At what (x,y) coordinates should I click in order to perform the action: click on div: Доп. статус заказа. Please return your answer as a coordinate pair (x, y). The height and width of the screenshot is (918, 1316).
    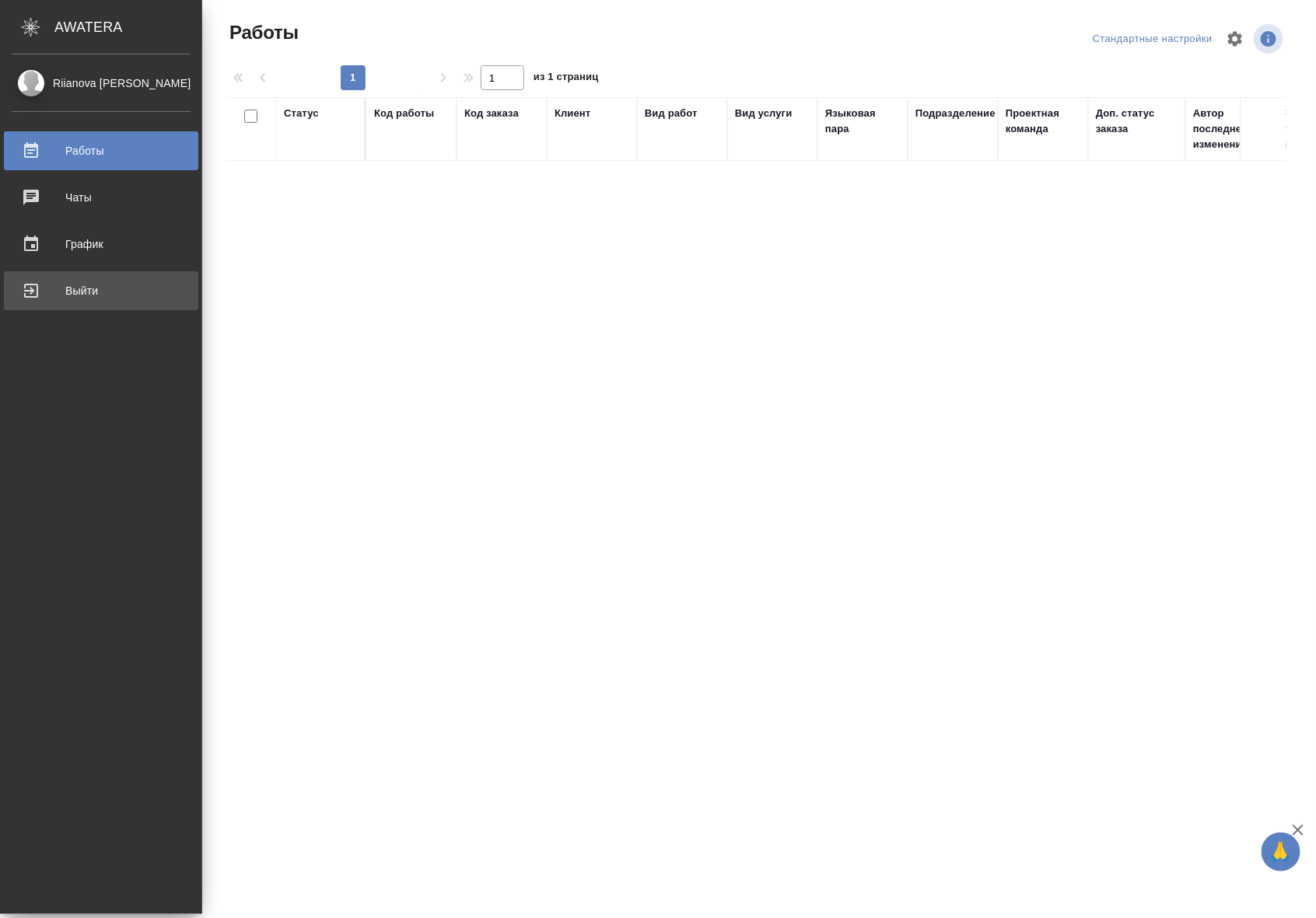
    Looking at the image, I should click on (1136, 121).